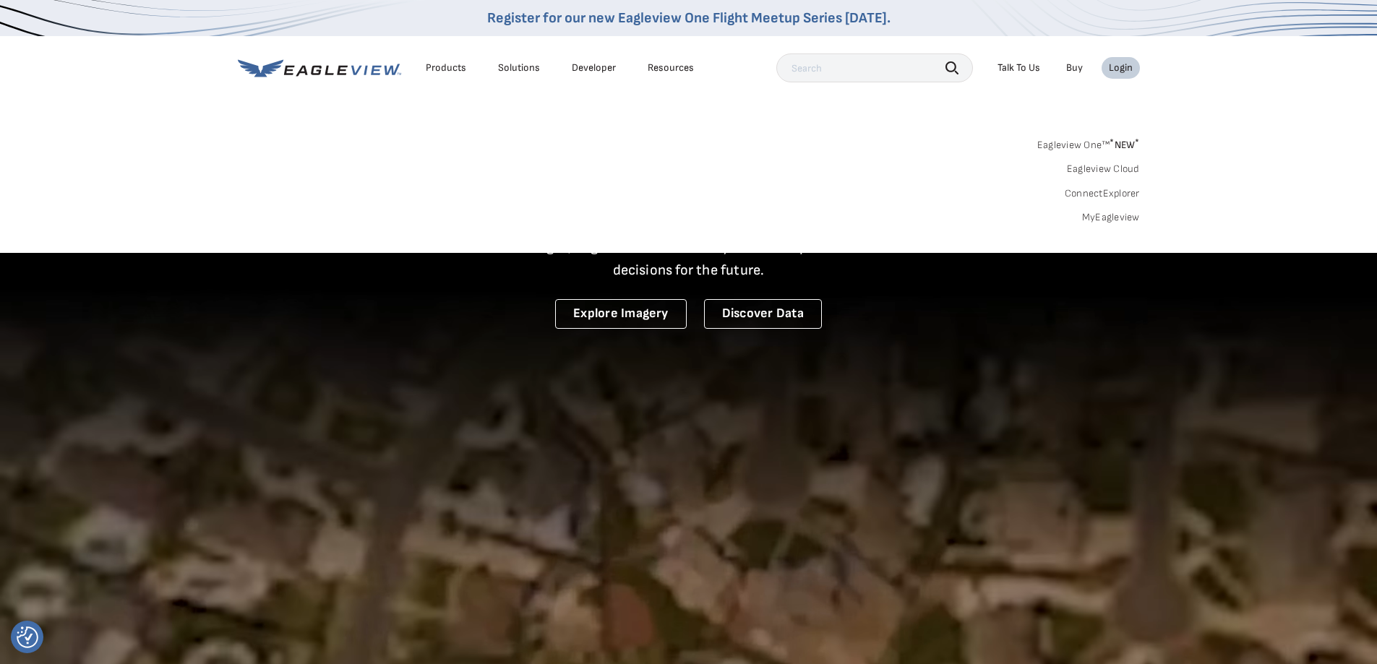 The height and width of the screenshot is (664, 1377). What do you see at coordinates (593, 68) in the screenshot?
I see `a: Developer` at bounding box center [593, 68].